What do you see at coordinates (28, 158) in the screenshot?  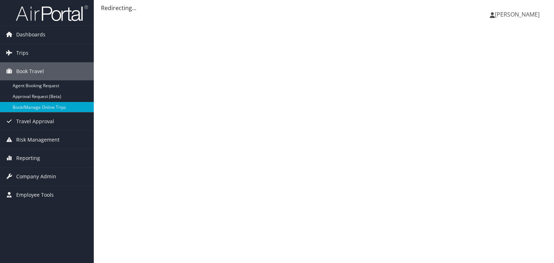 I see `span: Reporting` at bounding box center [28, 158].